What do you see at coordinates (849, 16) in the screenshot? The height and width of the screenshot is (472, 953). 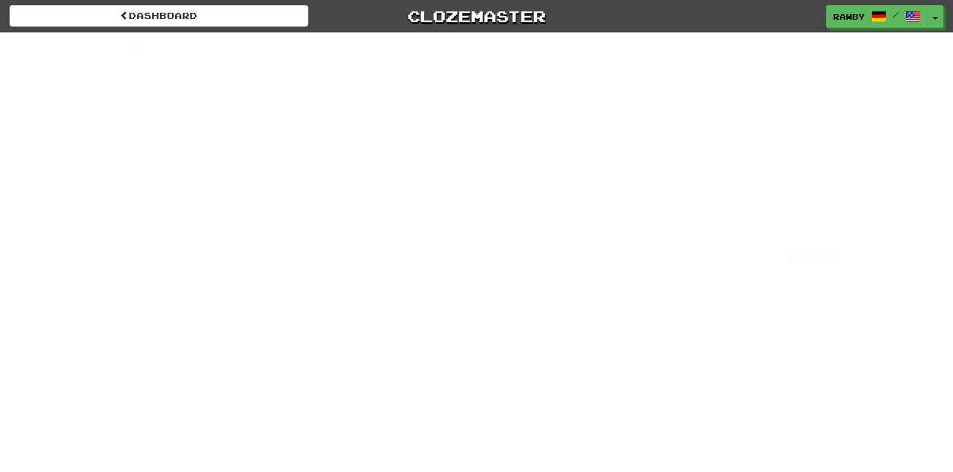 I see `span: rawby` at bounding box center [849, 16].